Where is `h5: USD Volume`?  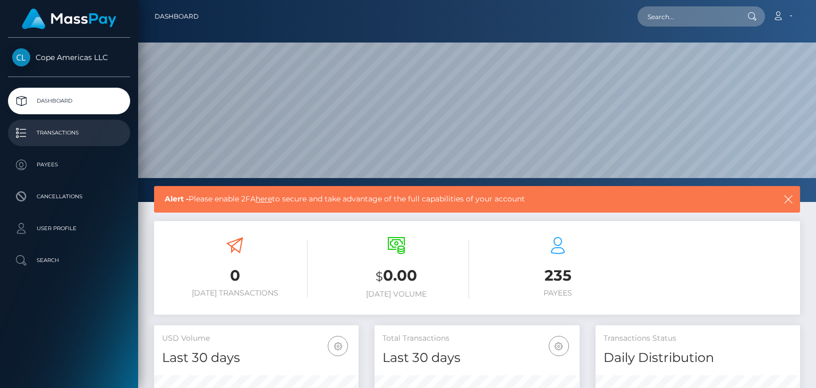 h5: USD Volume is located at coordinates (256, 338).